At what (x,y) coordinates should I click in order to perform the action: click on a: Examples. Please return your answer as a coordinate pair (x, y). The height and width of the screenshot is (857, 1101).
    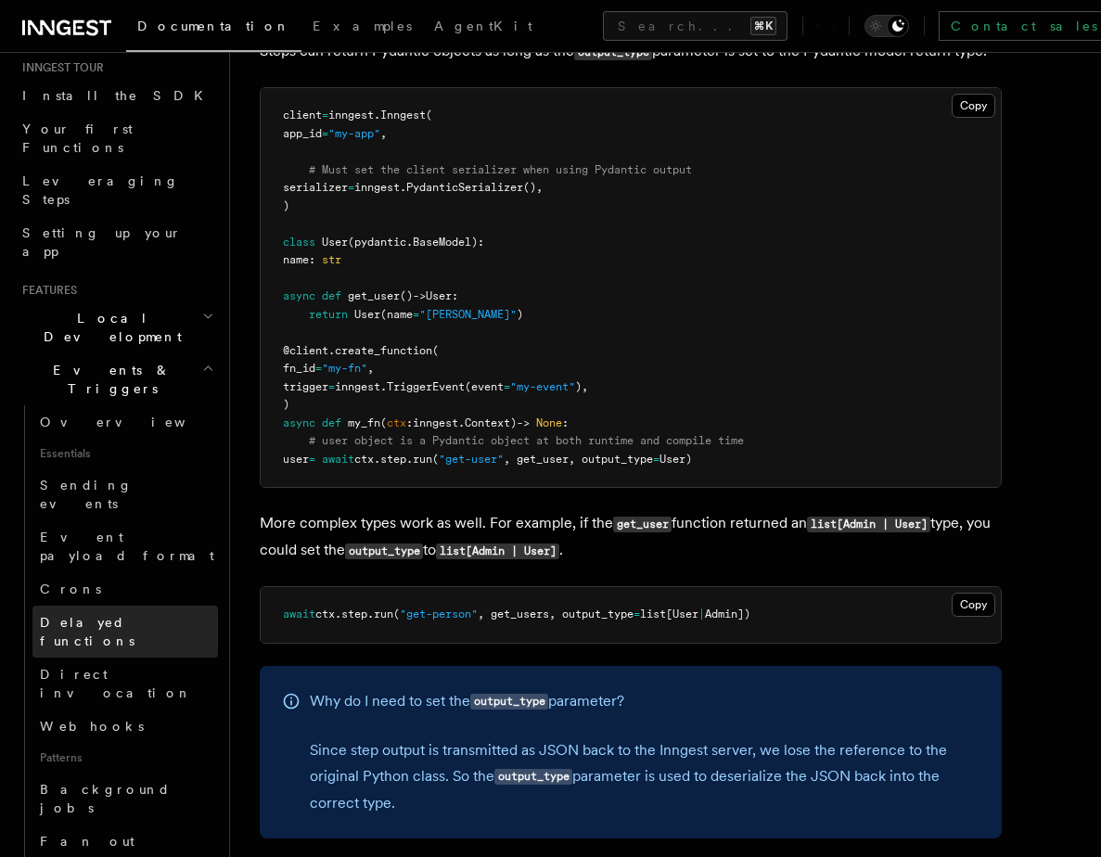
    Looking at the image, I should click on (362, 28).